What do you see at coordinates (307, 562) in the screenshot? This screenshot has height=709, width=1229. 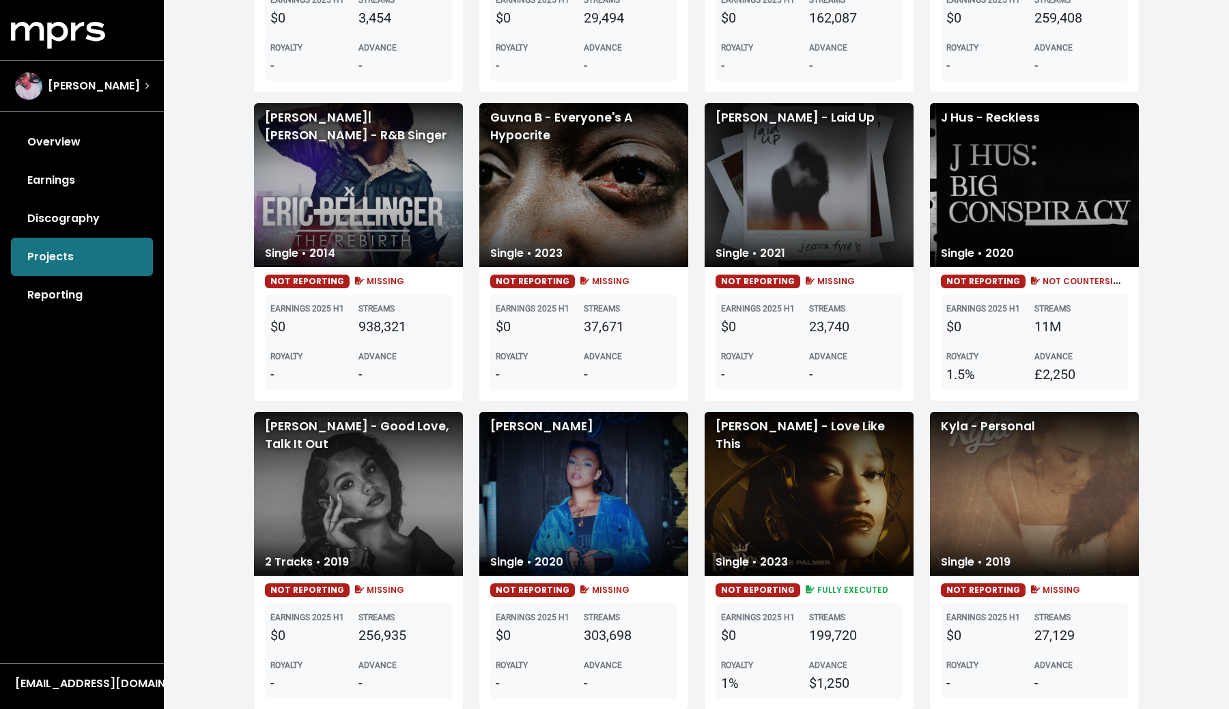 I see `div: 2 Tracks • 2019` at bounding box center [307, 562].